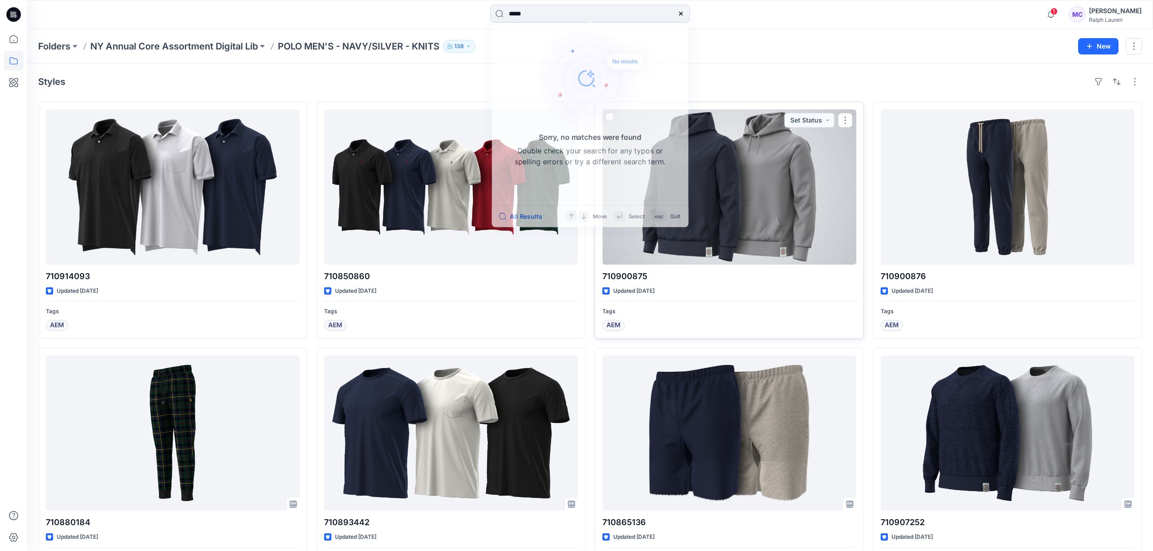 The width and height of the screenshot is (1153, 551). I want to click on p: 710893442, so click(451, 522).